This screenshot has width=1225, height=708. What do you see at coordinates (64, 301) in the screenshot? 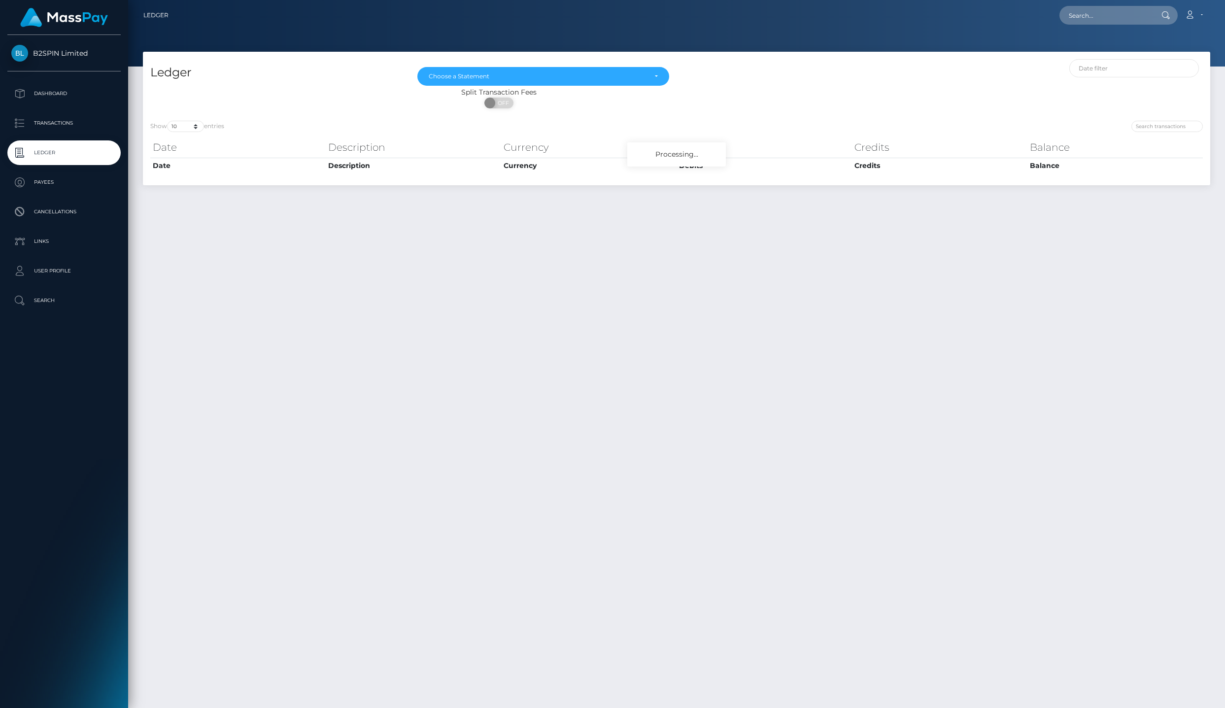
I see `p: Search` at bounding box center [64, 301].